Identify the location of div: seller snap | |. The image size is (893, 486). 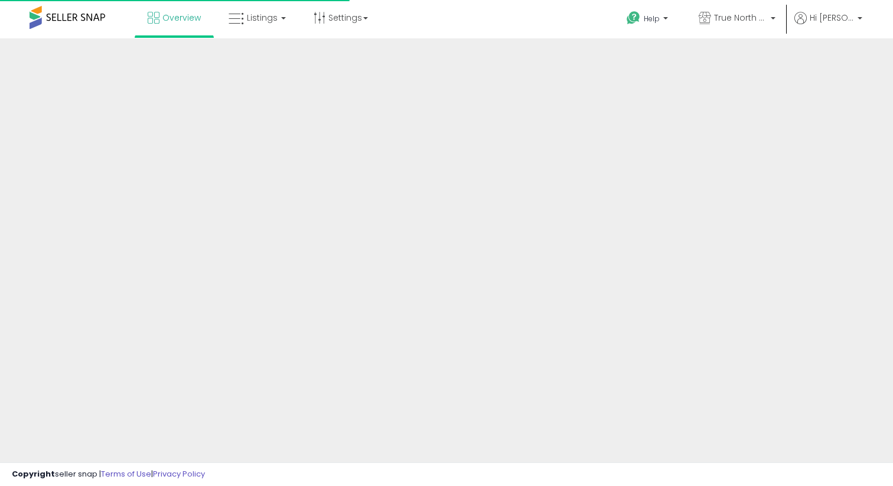
(108, 474).